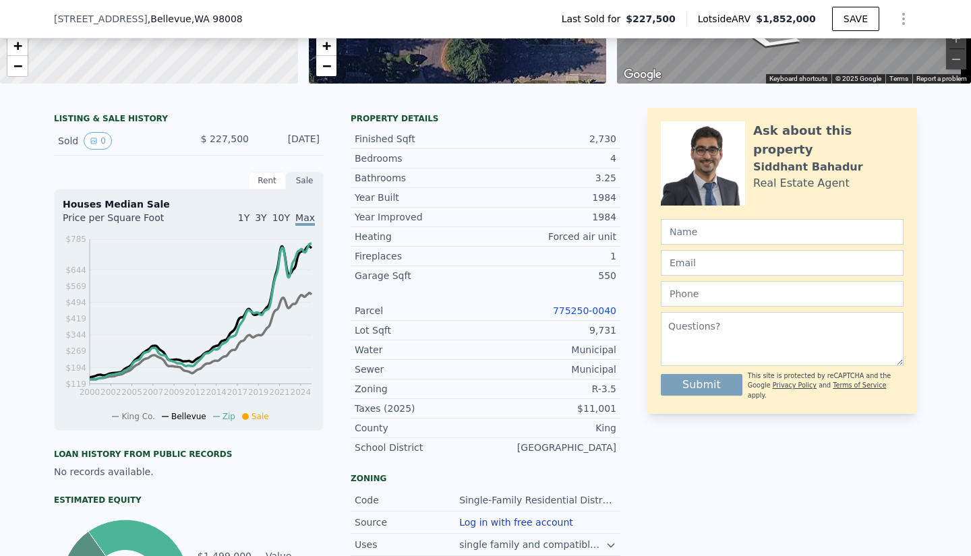  Describe the element at coordinates (420, 408) in the screenshot. I see `div: Taxes (2025)` at that location.